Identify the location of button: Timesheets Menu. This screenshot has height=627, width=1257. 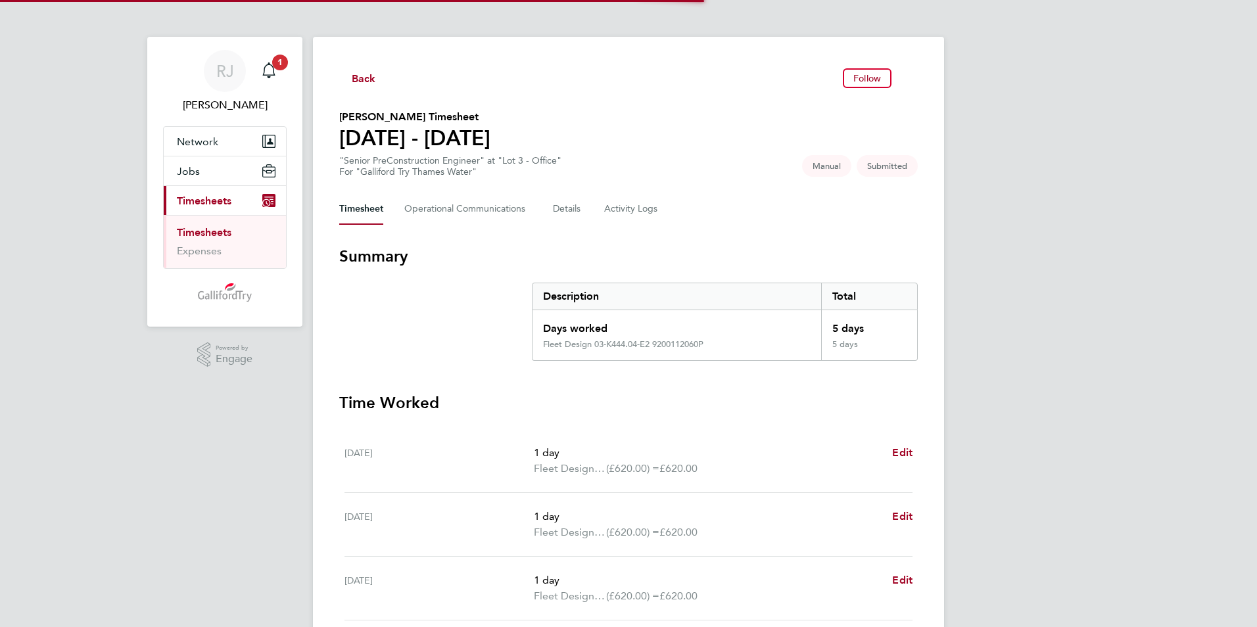
(907, 78).